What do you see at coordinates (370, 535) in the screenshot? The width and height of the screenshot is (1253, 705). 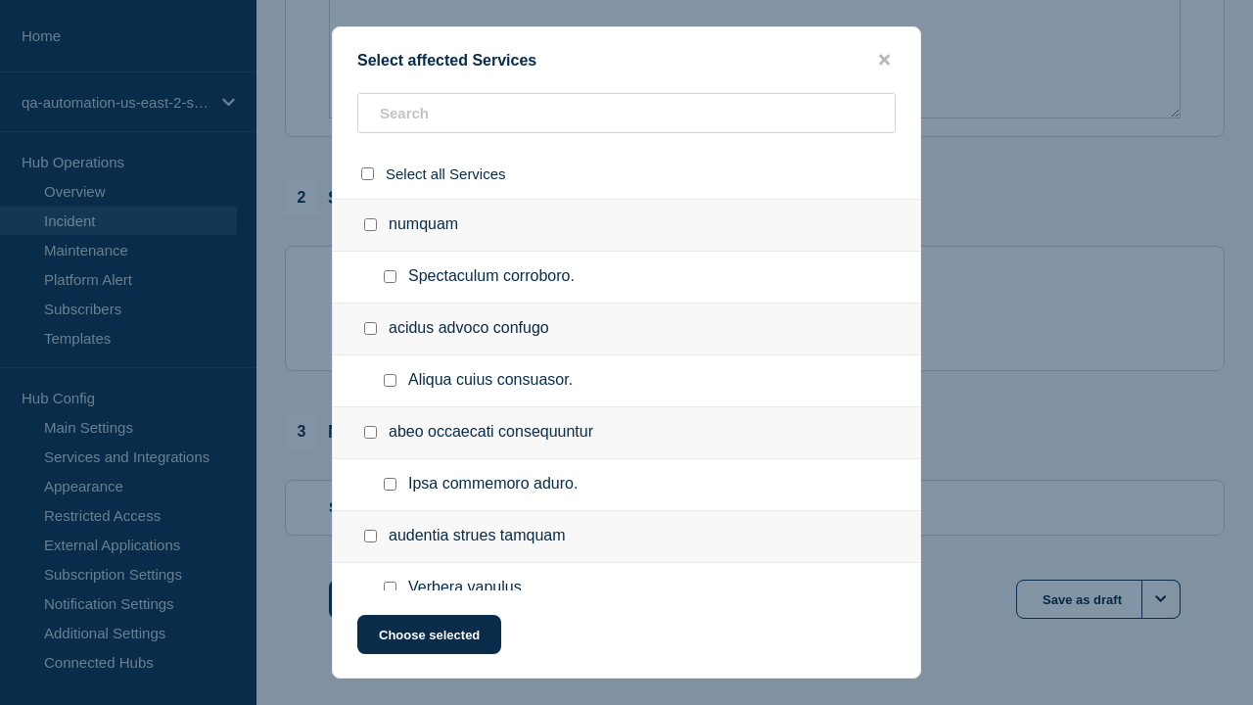 I see `input: audentia strues tamquam checkbox` at bounding box center [370, 535].